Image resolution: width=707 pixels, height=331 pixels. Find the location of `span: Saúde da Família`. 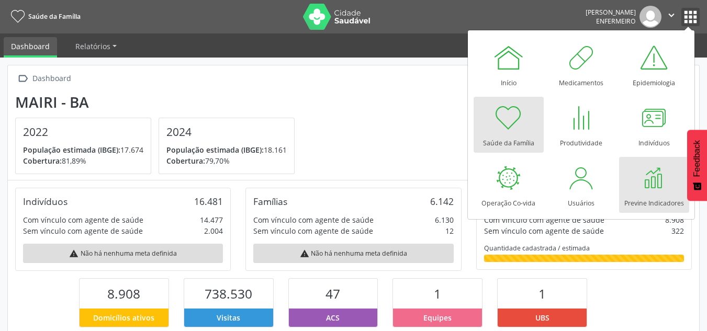

span: Saúde da Família is located at coordinates (54, 16).